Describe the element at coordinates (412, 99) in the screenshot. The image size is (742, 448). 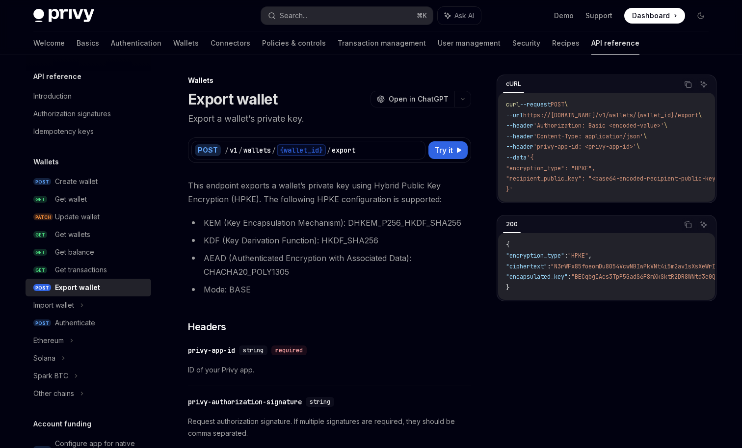
I see `button: Open in ChatGPT` at that location.